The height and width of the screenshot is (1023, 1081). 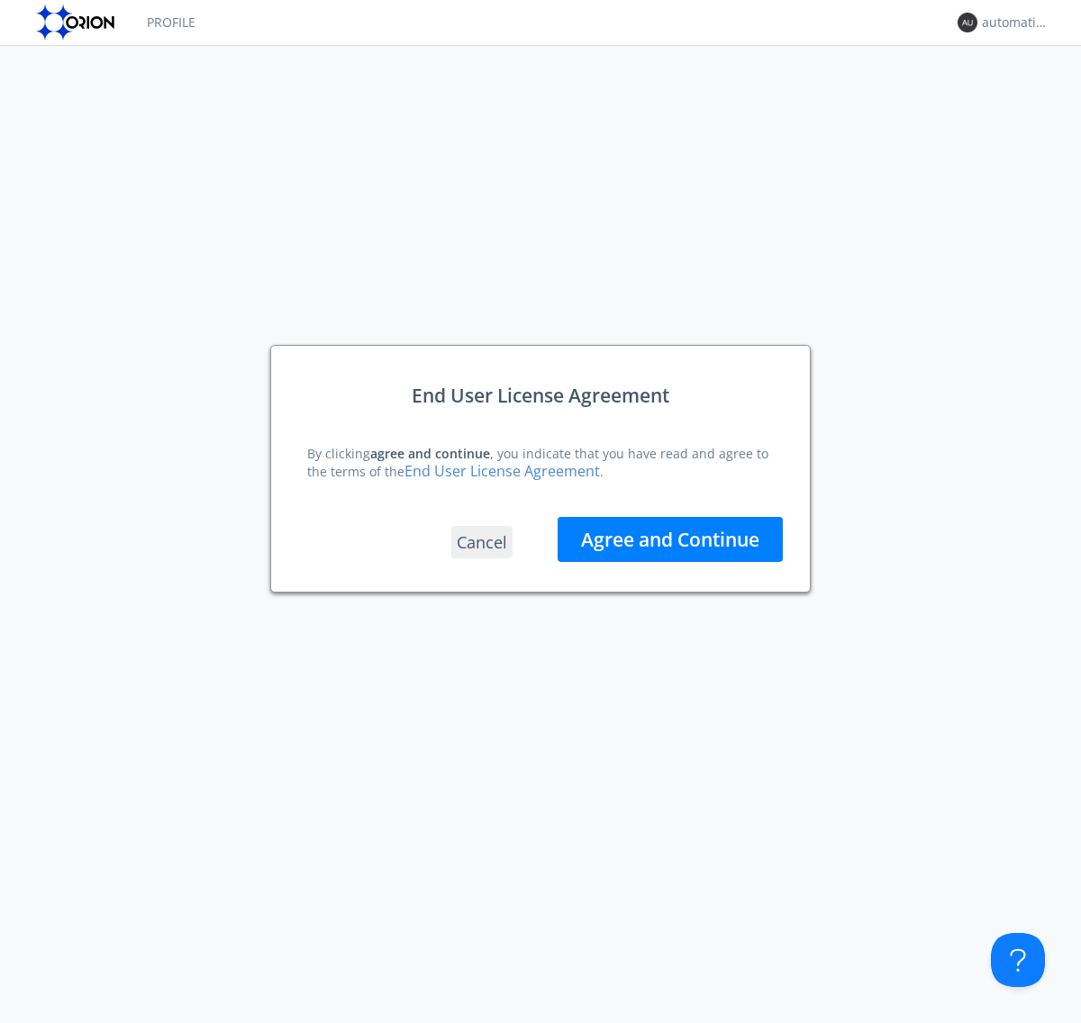 What do you see at coordinates (540, 395) in the screenshot?
I see `div: End User License Agreement` at bounding box center [540, 395].